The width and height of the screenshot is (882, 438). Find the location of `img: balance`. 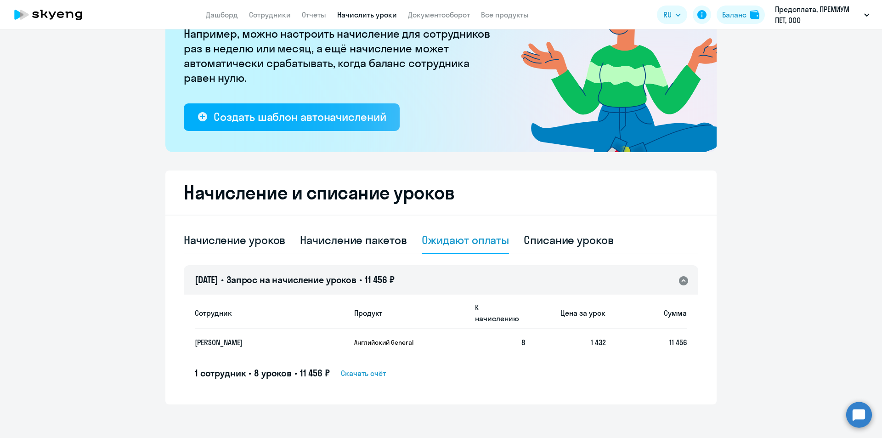

img: balance is located at coordinates (754, 15).